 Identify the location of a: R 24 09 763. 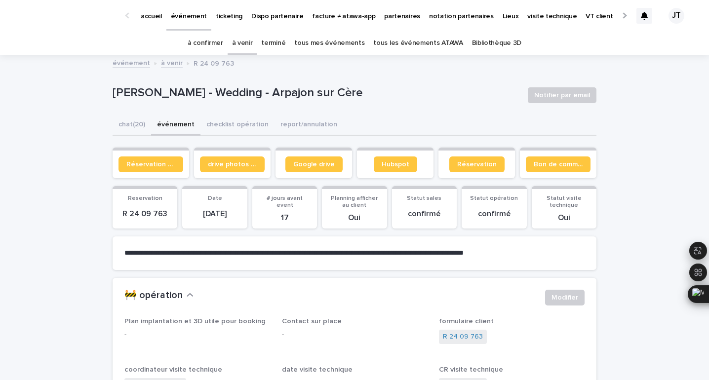
(462, 337).